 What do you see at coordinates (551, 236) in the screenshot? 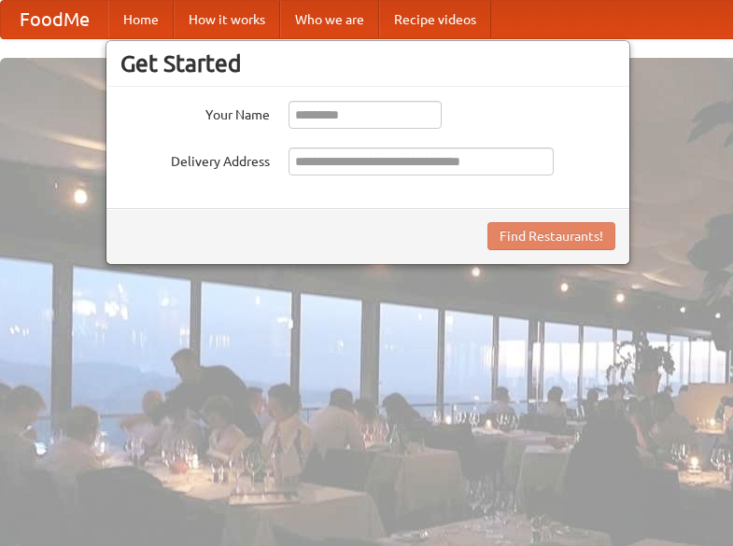
I see `button: Find Restaurants!` at bounding box center [551, 236].